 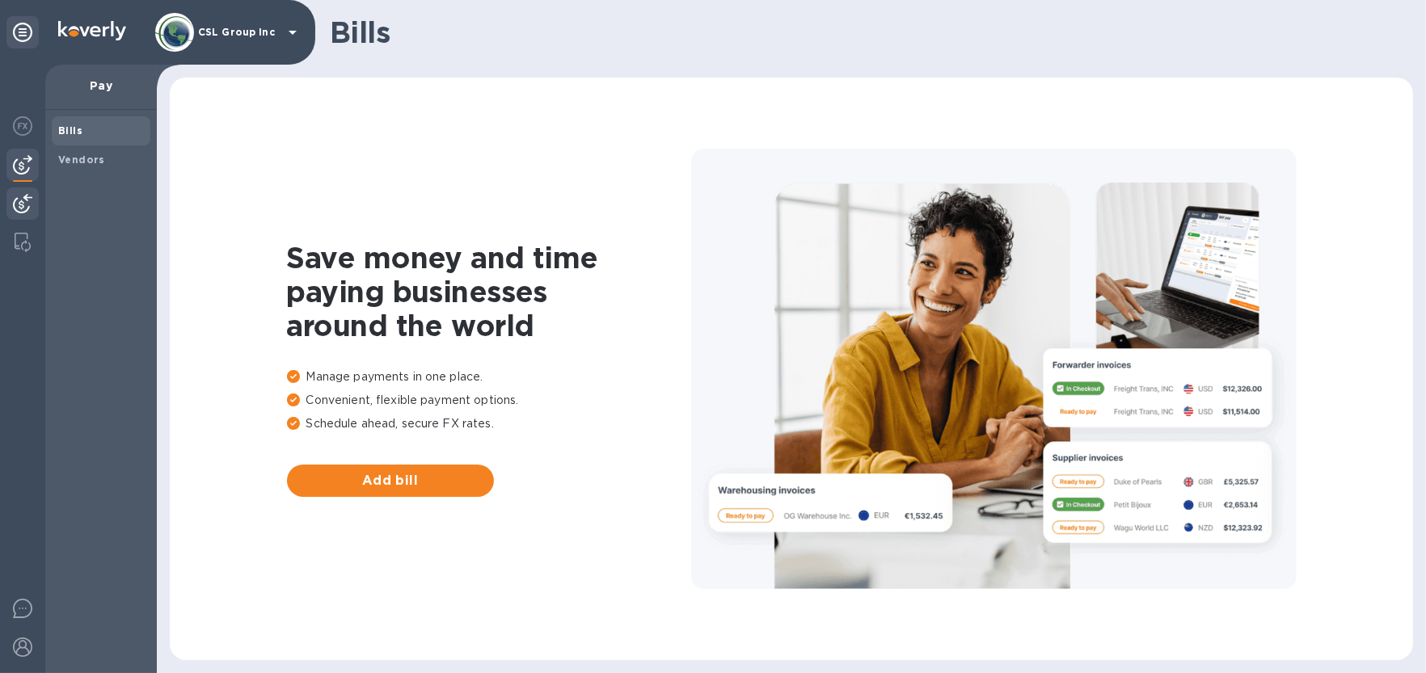 What do you see at coordinates (92, 31) in the screenshot?
I see `img: Logo` at bounding box center [92, 31].